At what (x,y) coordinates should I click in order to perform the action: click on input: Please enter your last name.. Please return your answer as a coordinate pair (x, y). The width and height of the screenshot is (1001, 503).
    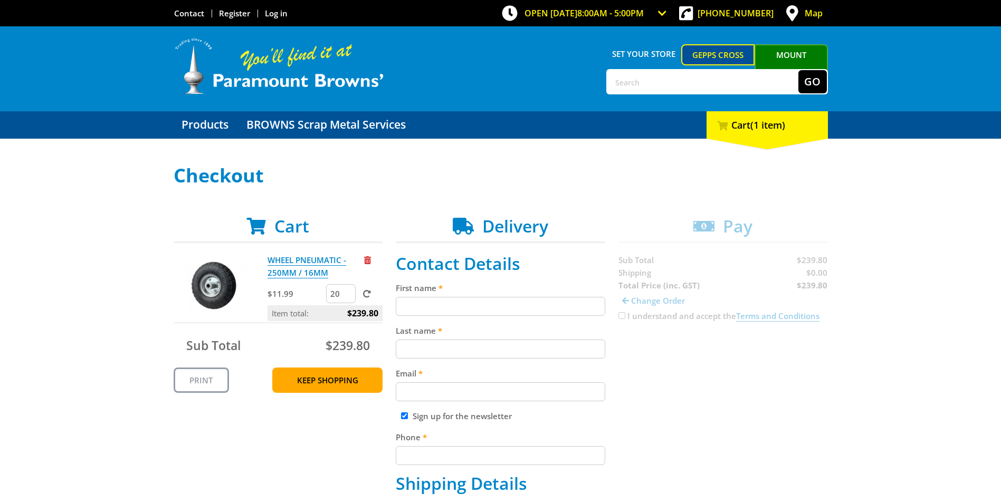
    Looking at the image, I should click on (500, 349).